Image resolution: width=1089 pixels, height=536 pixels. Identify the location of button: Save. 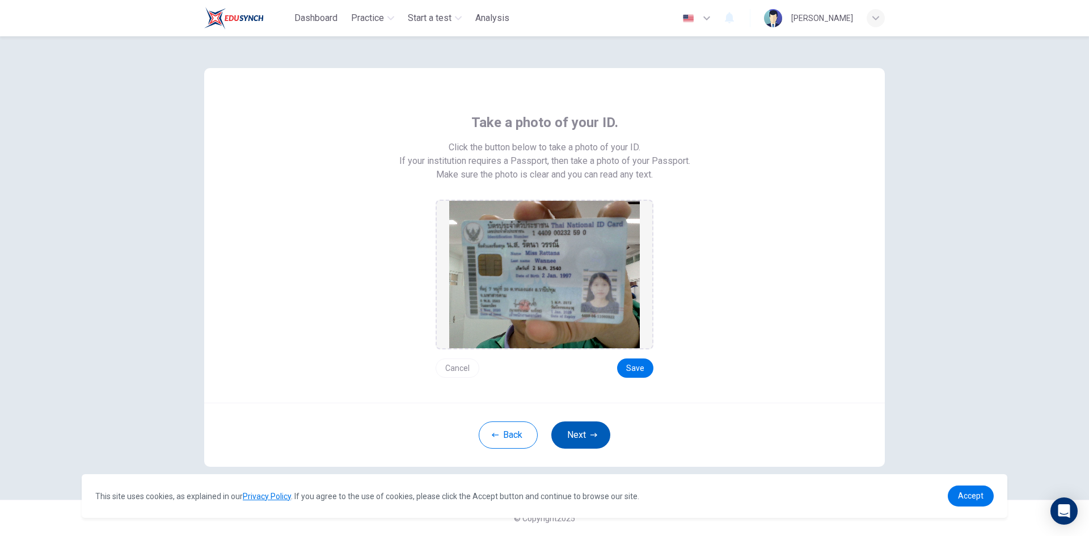
(635, 368).